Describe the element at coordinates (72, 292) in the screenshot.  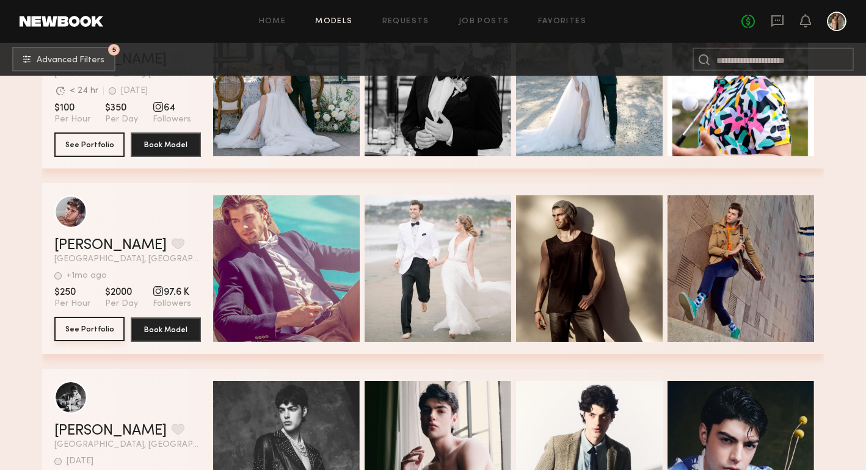
I see `span: $250` at that location.